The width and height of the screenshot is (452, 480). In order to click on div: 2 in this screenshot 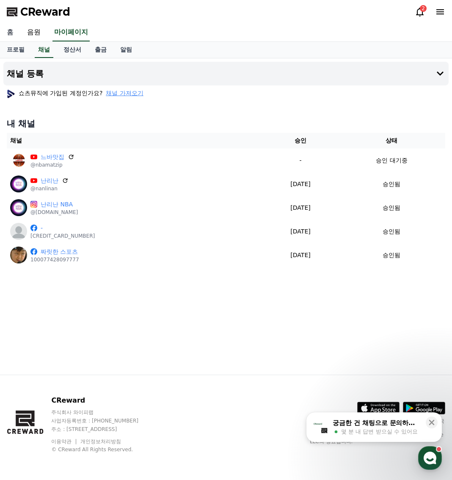, I will do `click(423, 8)`.